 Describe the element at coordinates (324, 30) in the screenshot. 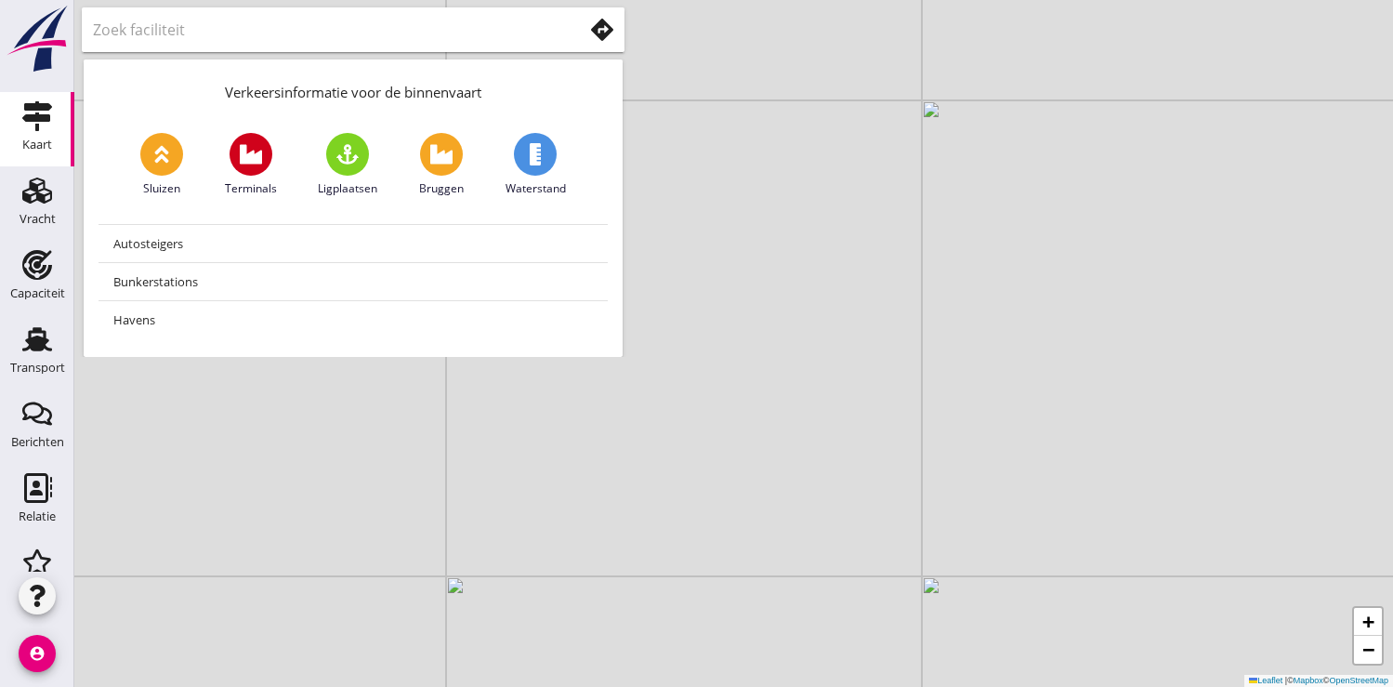

I see `input: Zoek faciliteit` at that location.